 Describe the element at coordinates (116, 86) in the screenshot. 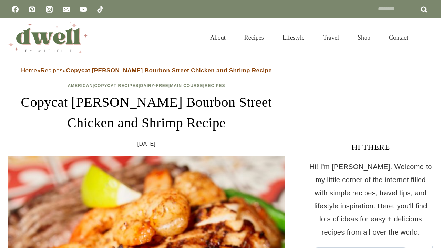

I see `a: Copycat Recipes` at that location.